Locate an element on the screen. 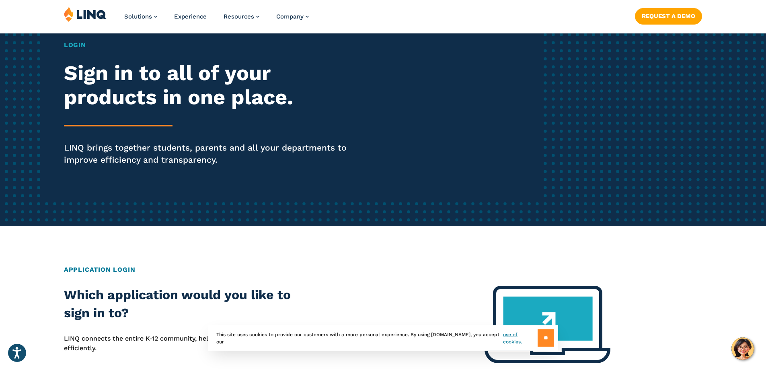 This screenshot has height=370, width=766. a: Company is located at coordinates (293, 16).